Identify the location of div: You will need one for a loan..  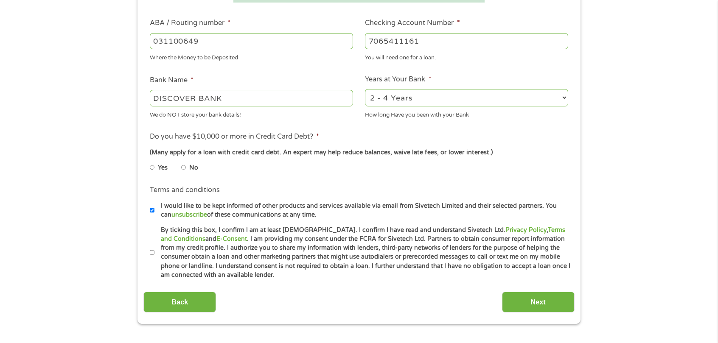
(467, 56).